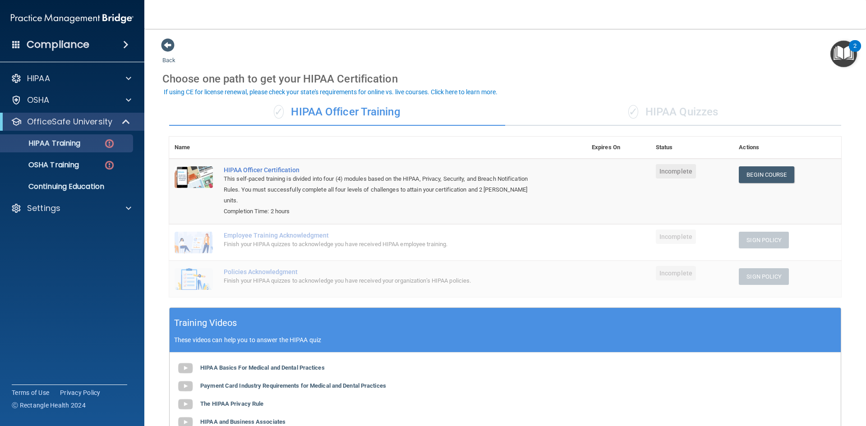  Describe the element at coordinates (194, 148) in the screenshot. I see `th: Name` at that location.